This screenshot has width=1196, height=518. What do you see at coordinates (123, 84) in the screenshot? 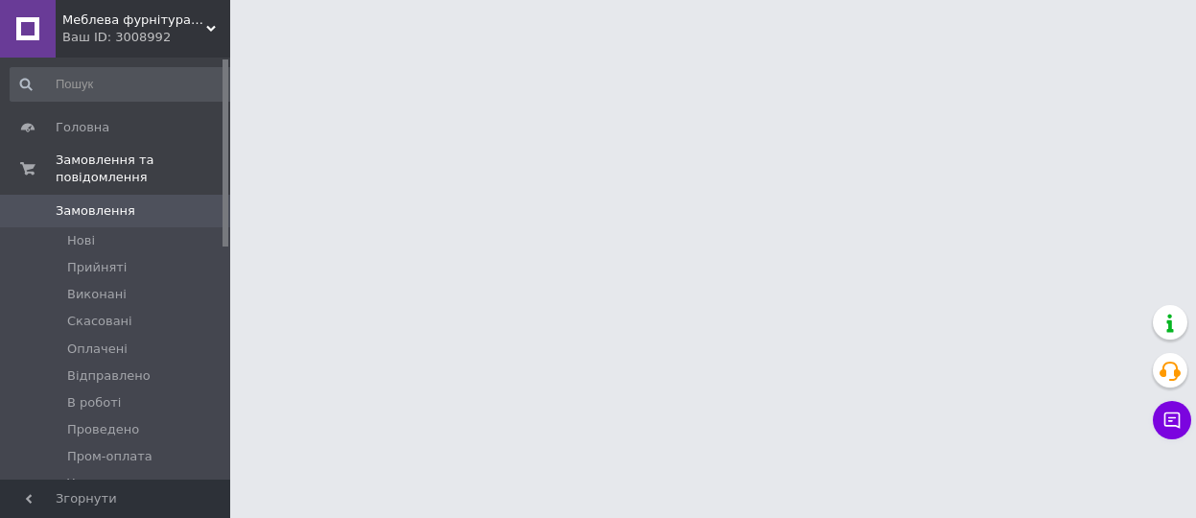
I see `input: Пошук` at bounding box center [123, 84].